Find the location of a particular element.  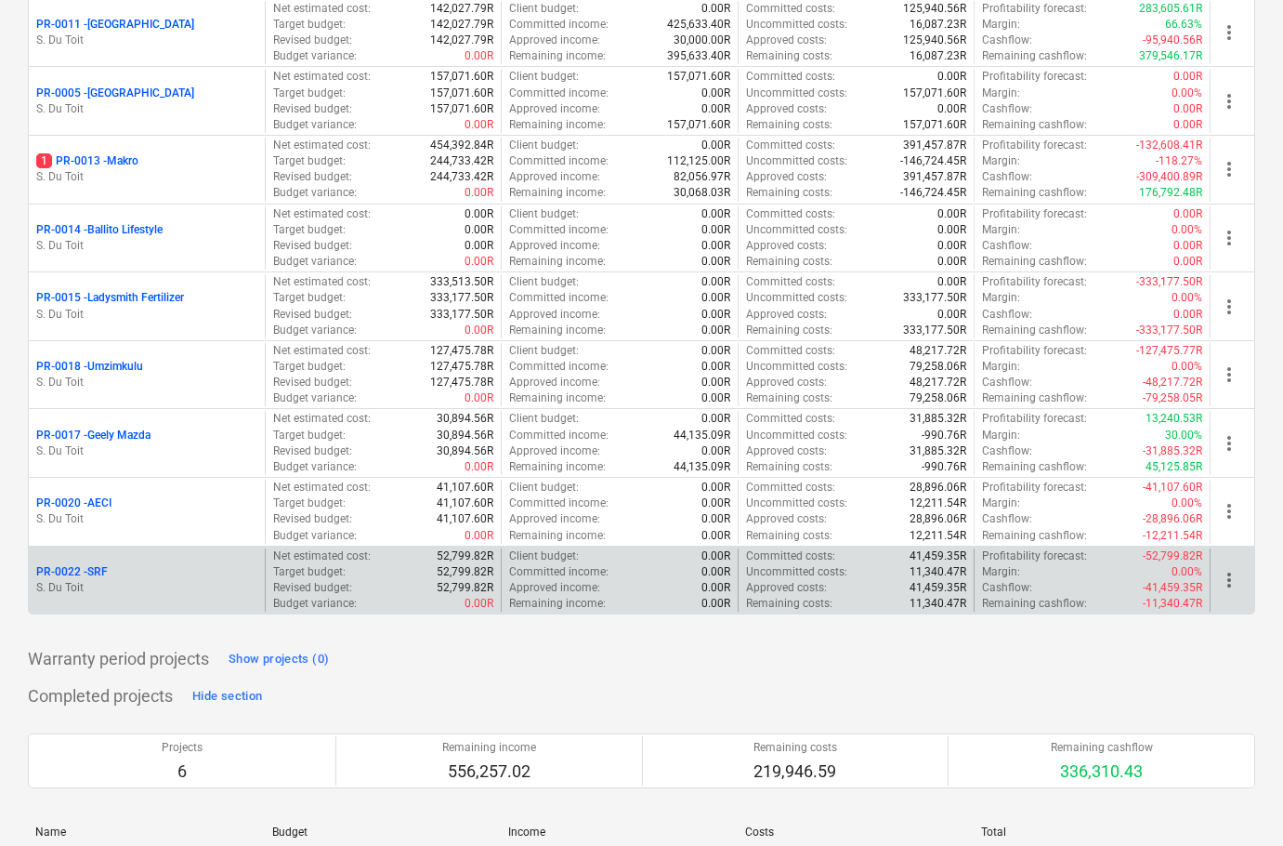

p: 176,792.48R is located at coordinates (1171, 192).